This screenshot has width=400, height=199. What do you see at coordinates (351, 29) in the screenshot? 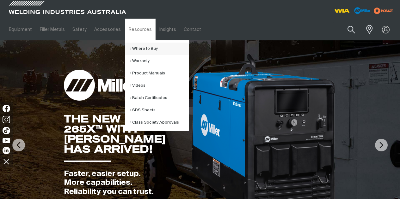
I see `button: Search products` at bounding box center [351, 29].